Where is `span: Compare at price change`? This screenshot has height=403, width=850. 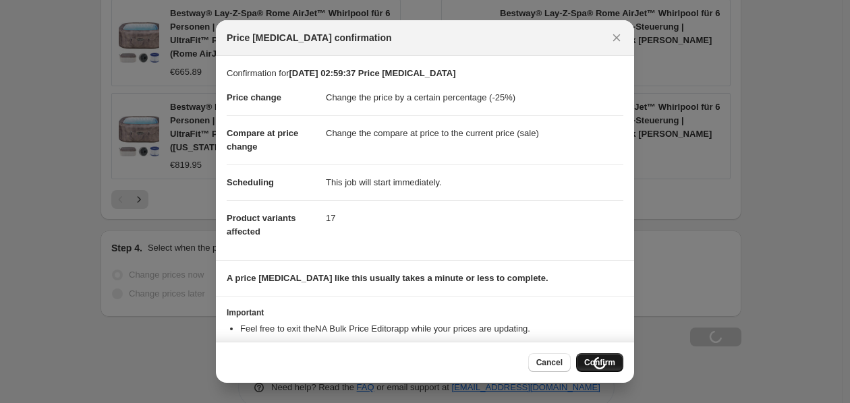 span: Compare at price change is located at coordinates (262, 140).